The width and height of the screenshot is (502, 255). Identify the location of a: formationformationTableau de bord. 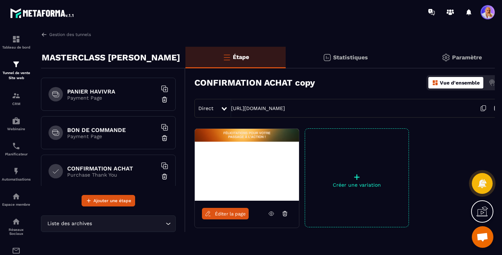
(16, 42).